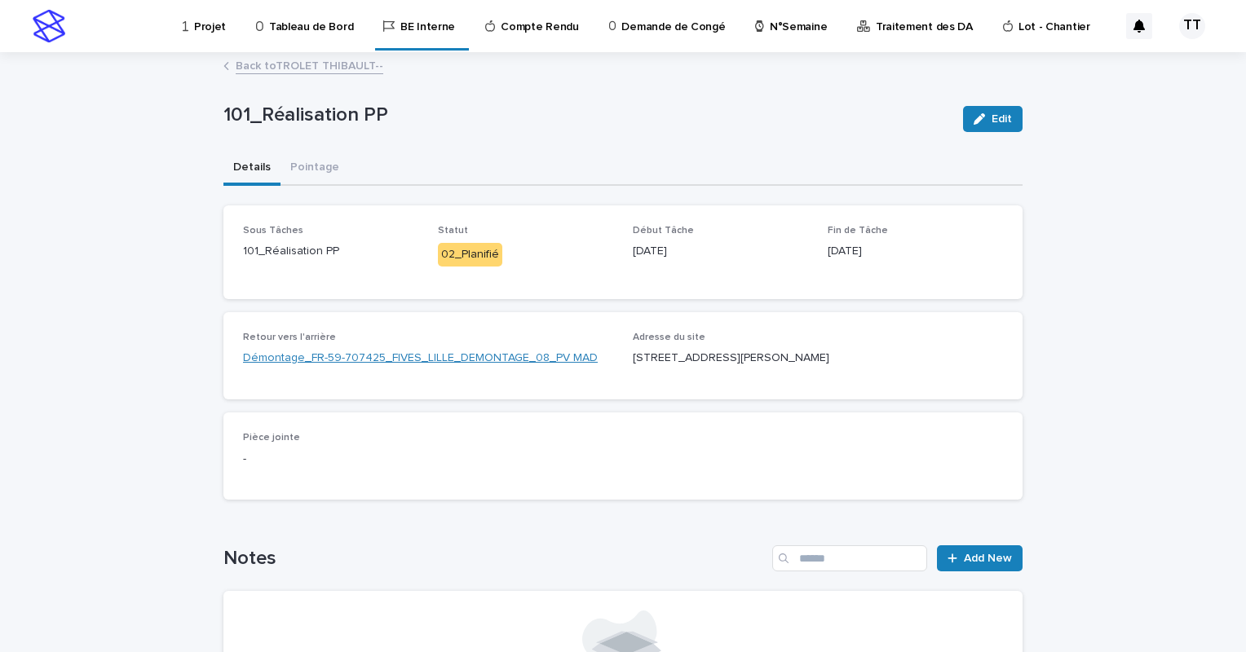  Describe the element at coordinates (663, 231) in the screenshot. I see `span: Début Tâche` at that location.